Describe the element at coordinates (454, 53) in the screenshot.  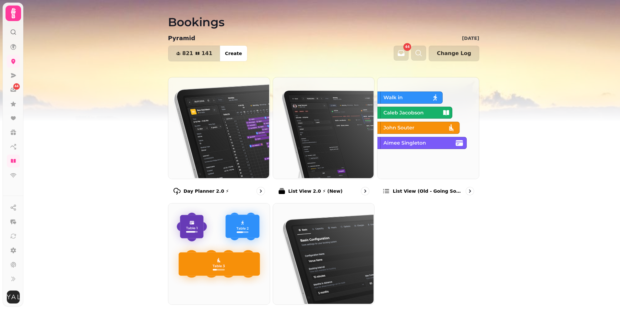
I see `button: Change Log` at that location.